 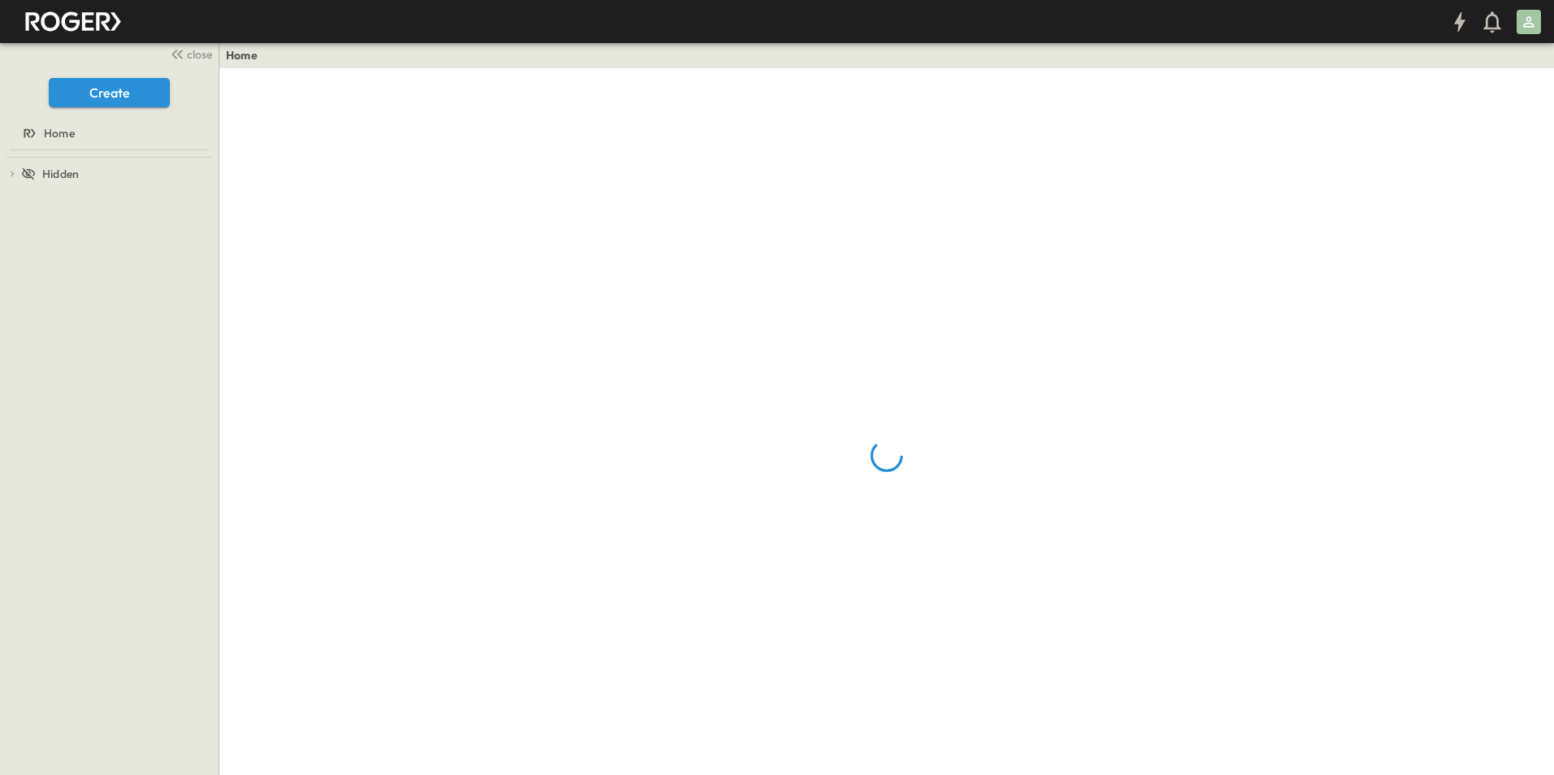 I want to click on span: close, so click(x=199, y=54).